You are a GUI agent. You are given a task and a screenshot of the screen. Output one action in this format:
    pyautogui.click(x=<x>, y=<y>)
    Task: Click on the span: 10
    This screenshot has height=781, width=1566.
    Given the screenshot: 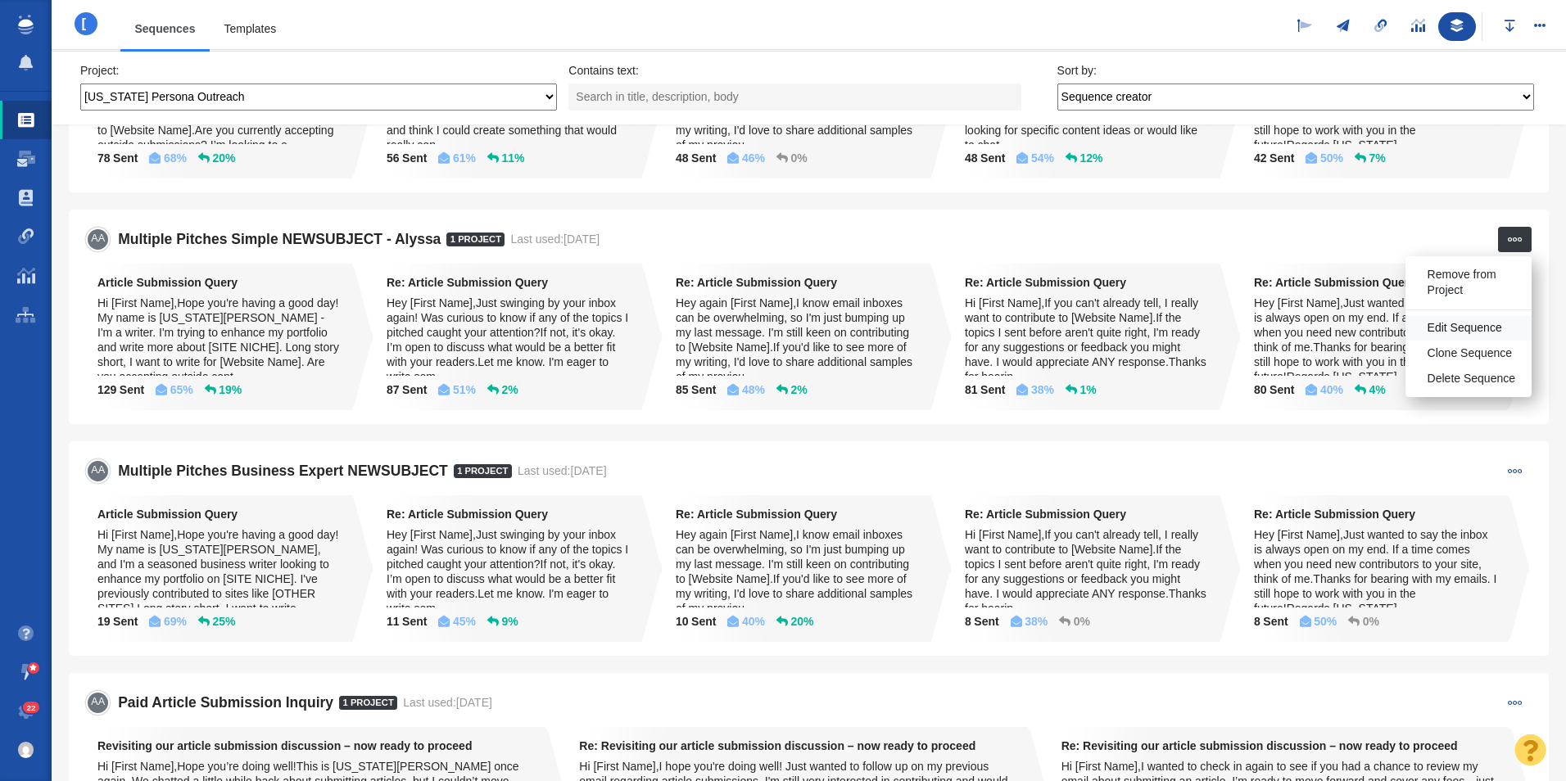 What is the action you would take?
    pyautogui.click(x=682, y=622)
    